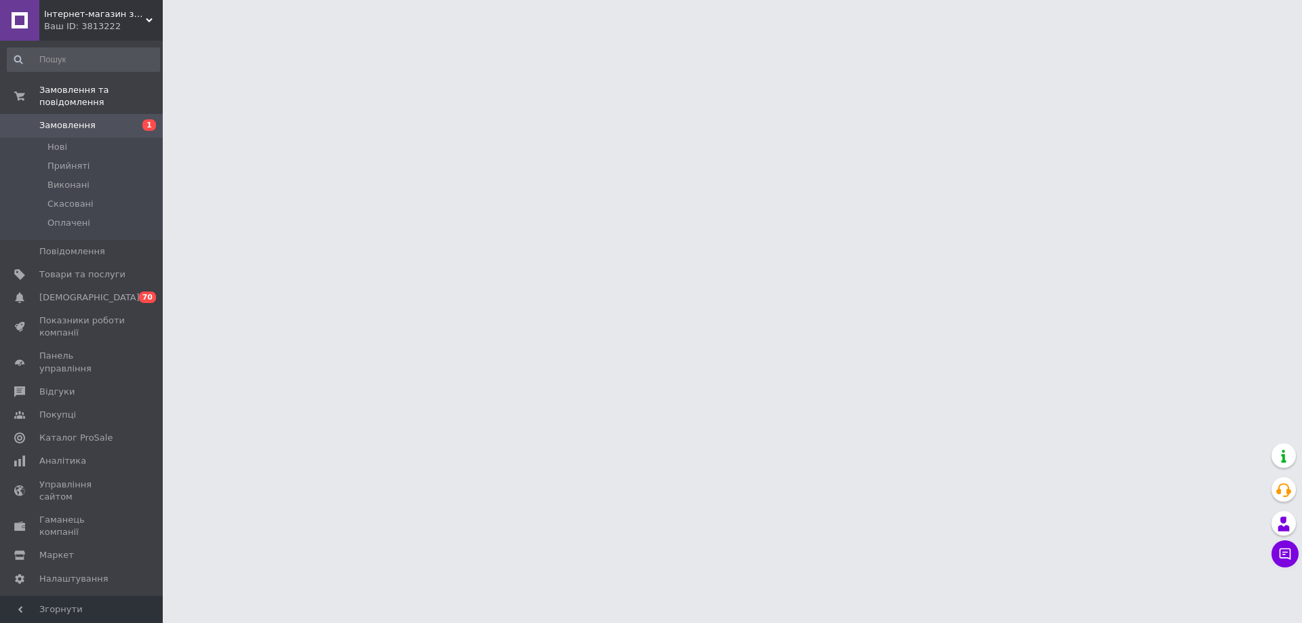 This screenshot has width=1302, height=623. Describe the element at coordinates (57, 147) in the screenshot. I see `span: Нові` at that location.